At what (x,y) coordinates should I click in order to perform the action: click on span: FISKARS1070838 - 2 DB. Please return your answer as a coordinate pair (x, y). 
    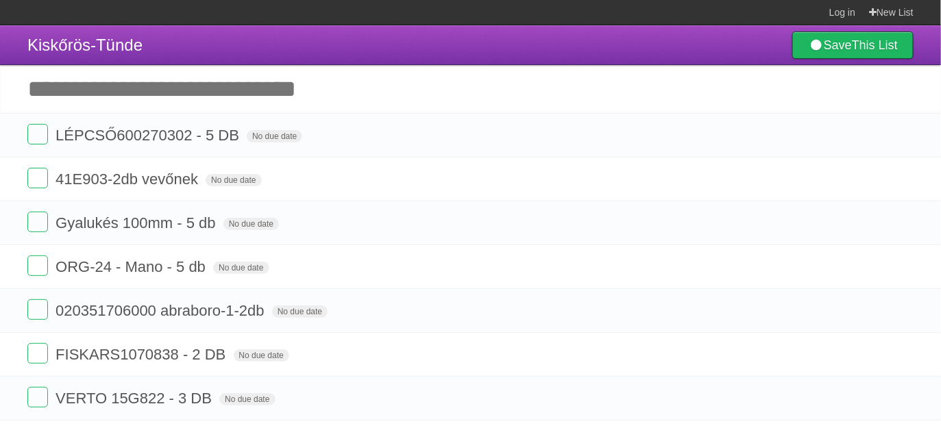
    Looking at the image, I should click on (142, 354).